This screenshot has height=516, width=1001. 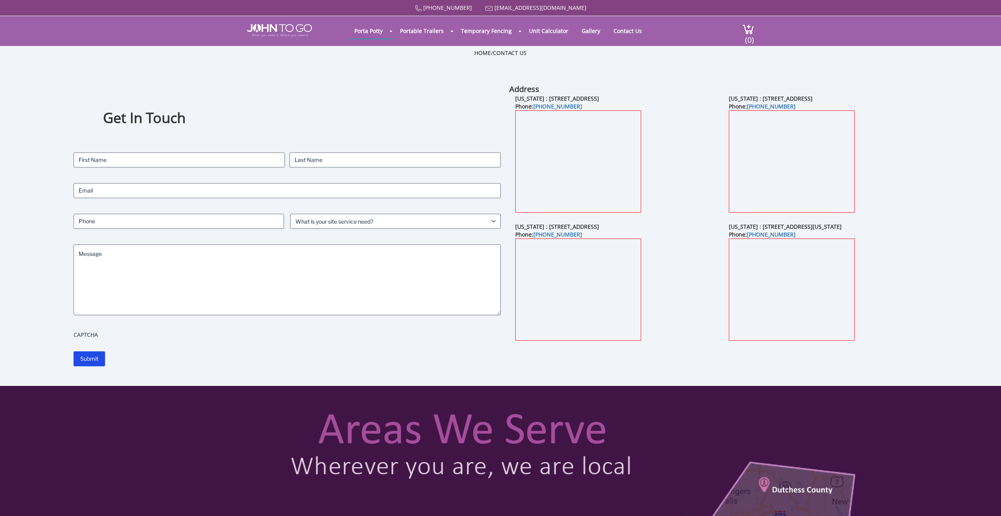 What do you see at coordinates (486, 31) in the screenshot?
I see `a: Temporary Fencing` at bounding box center [486, 31].